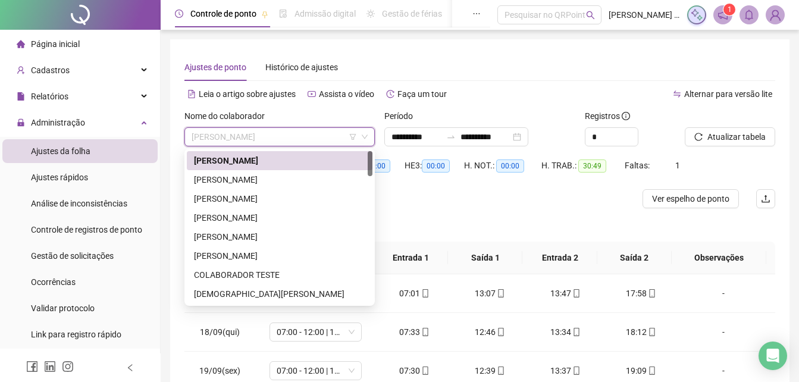  I want to click on span: ellipsis, so click(477, 14).